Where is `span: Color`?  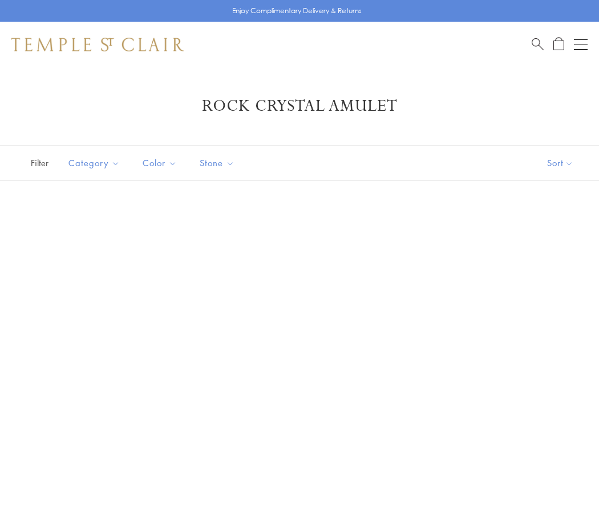
span: Color is located at coordinates (161, 163).